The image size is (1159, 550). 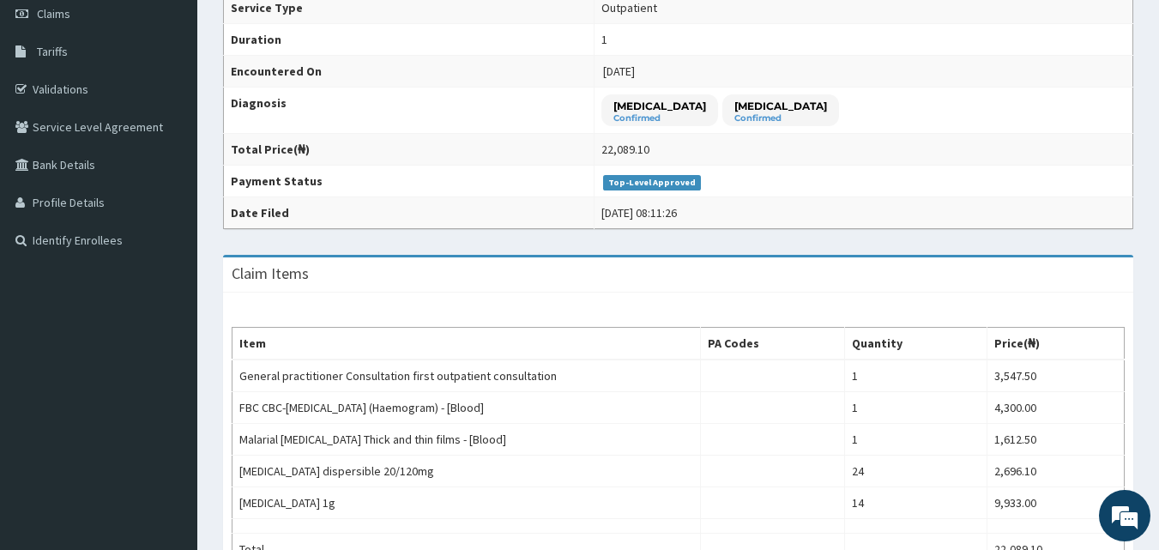 I want to click on th: Payment Status, so click(x=409, y=181).